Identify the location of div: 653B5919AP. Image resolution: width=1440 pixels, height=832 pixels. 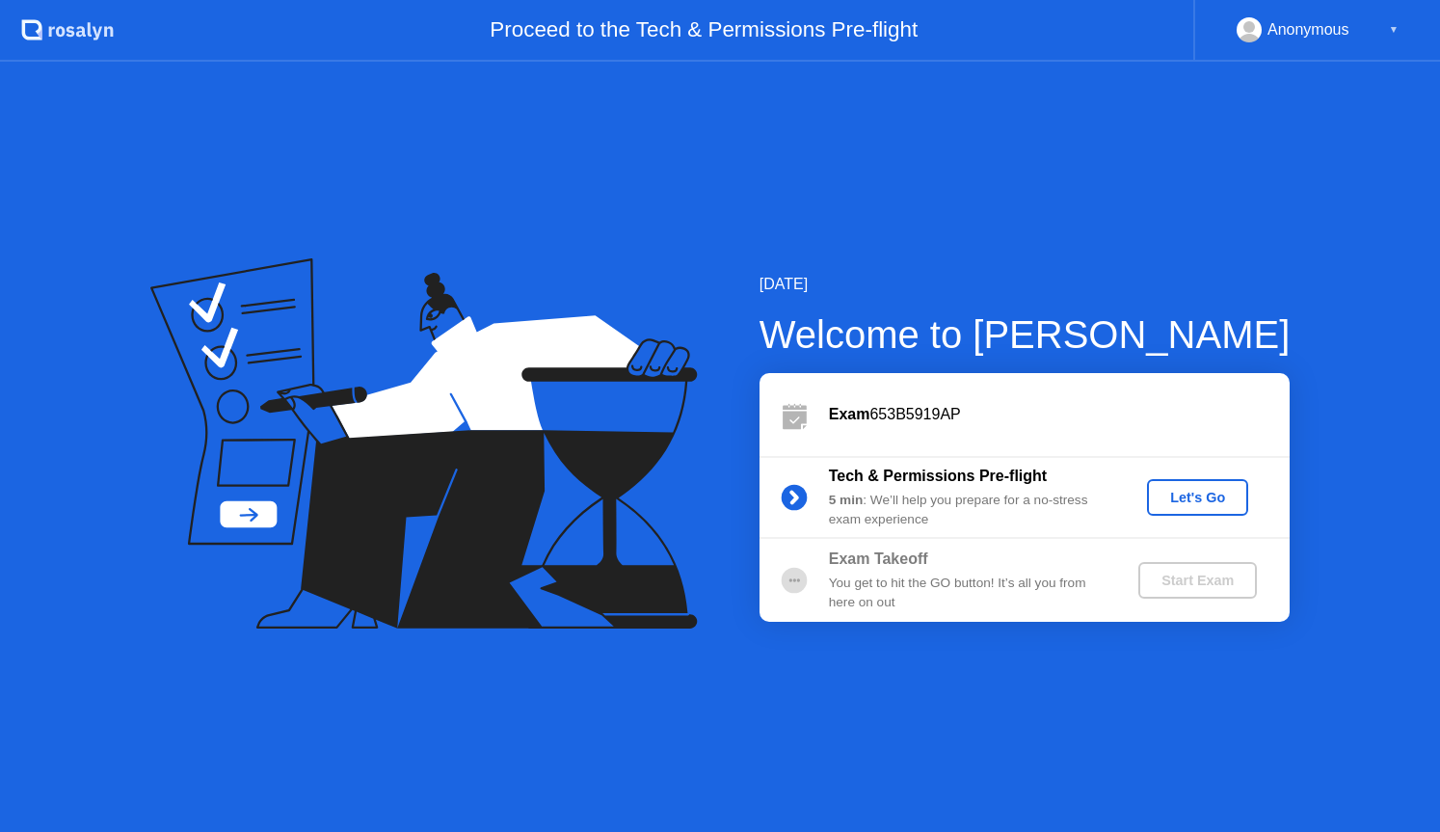
(1059, 414).